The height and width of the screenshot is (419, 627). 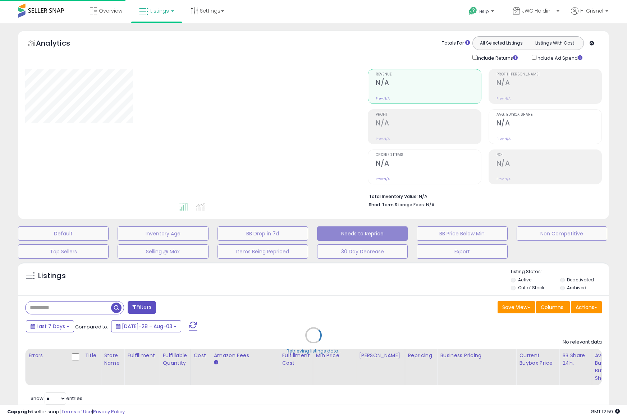 I want to click on button: Non Competitive, so click(x=561, y=234).